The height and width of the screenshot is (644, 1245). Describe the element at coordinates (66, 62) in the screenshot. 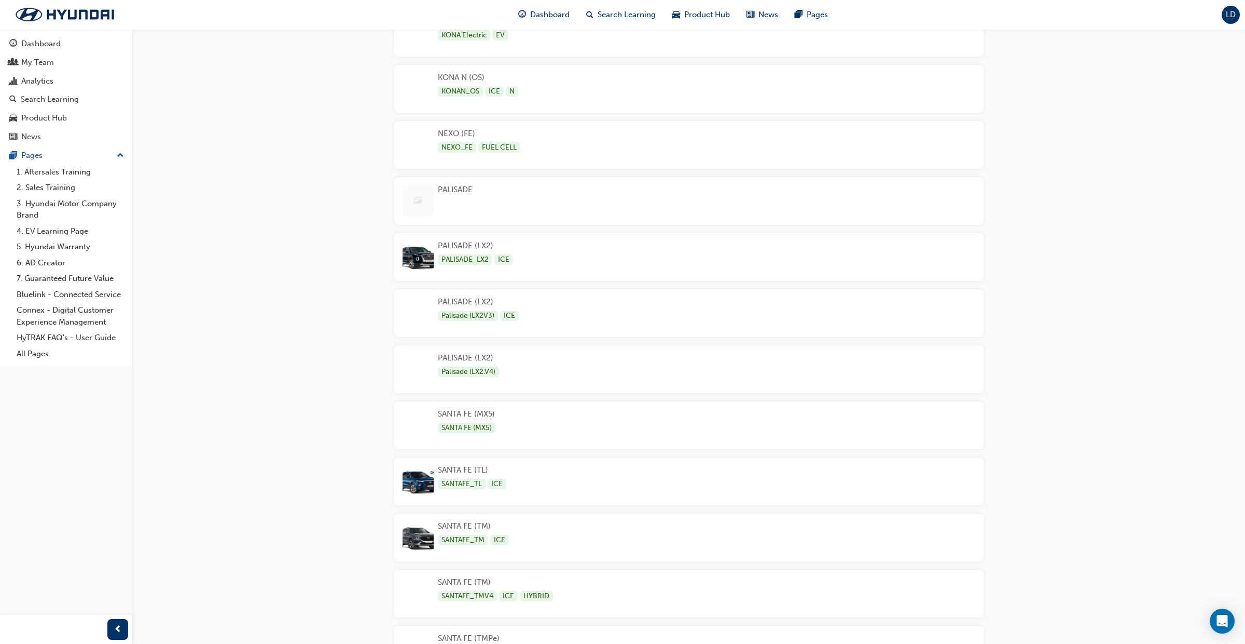

I see `a: My Team` at that location.